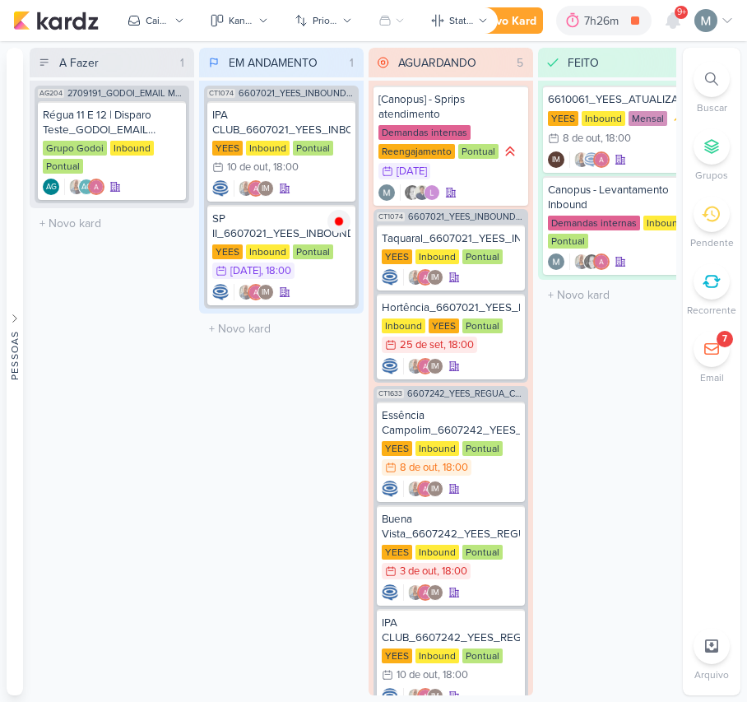 The image size is (747, 702). What do you see at coordinates (451, 107) in the screenshot?
I see `div: [Canopus] - Sprips atendimento` at bounding box center [451, 107].